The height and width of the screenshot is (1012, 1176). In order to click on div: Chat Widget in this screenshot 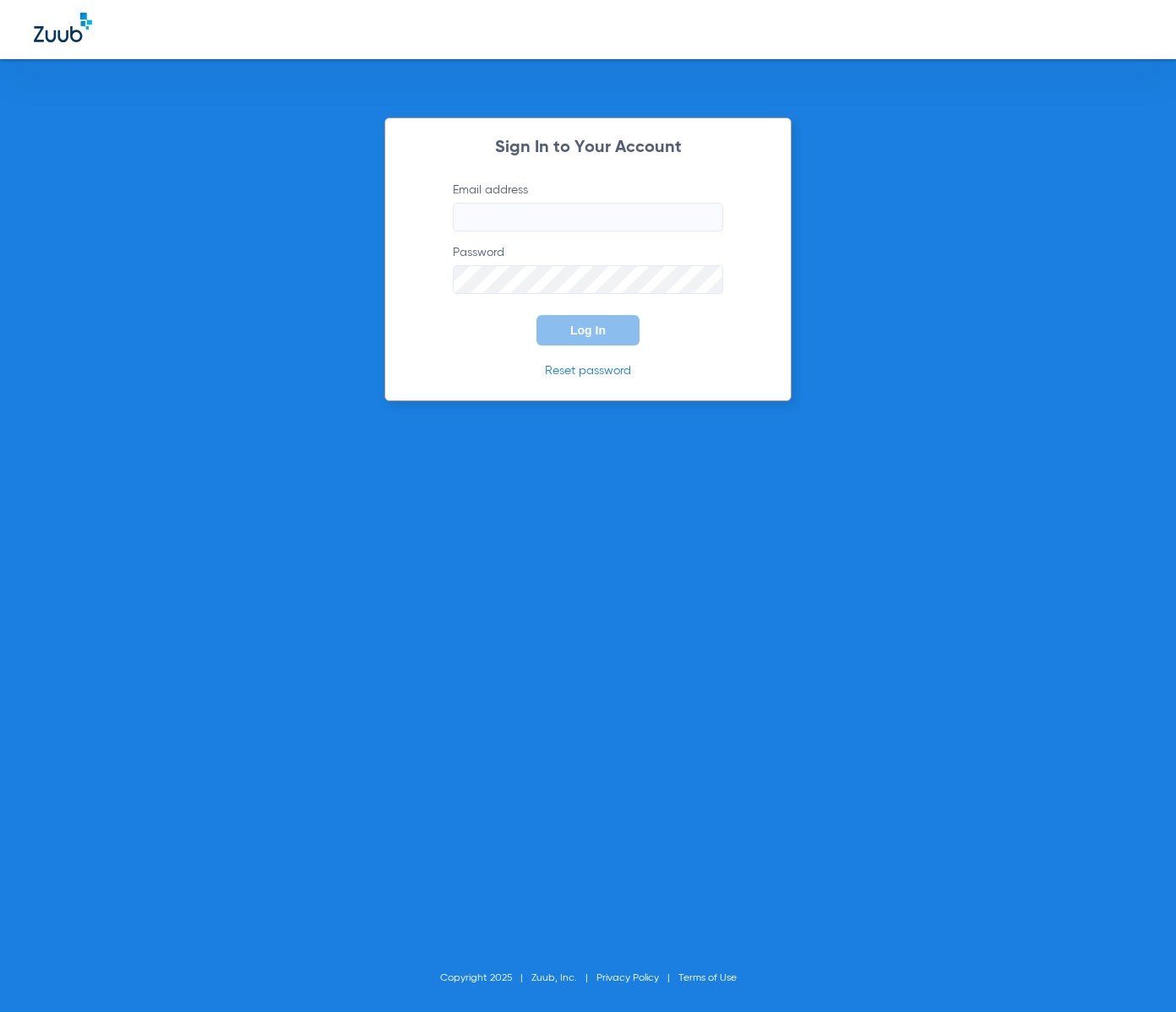, I will do `click(1134, 971)`.